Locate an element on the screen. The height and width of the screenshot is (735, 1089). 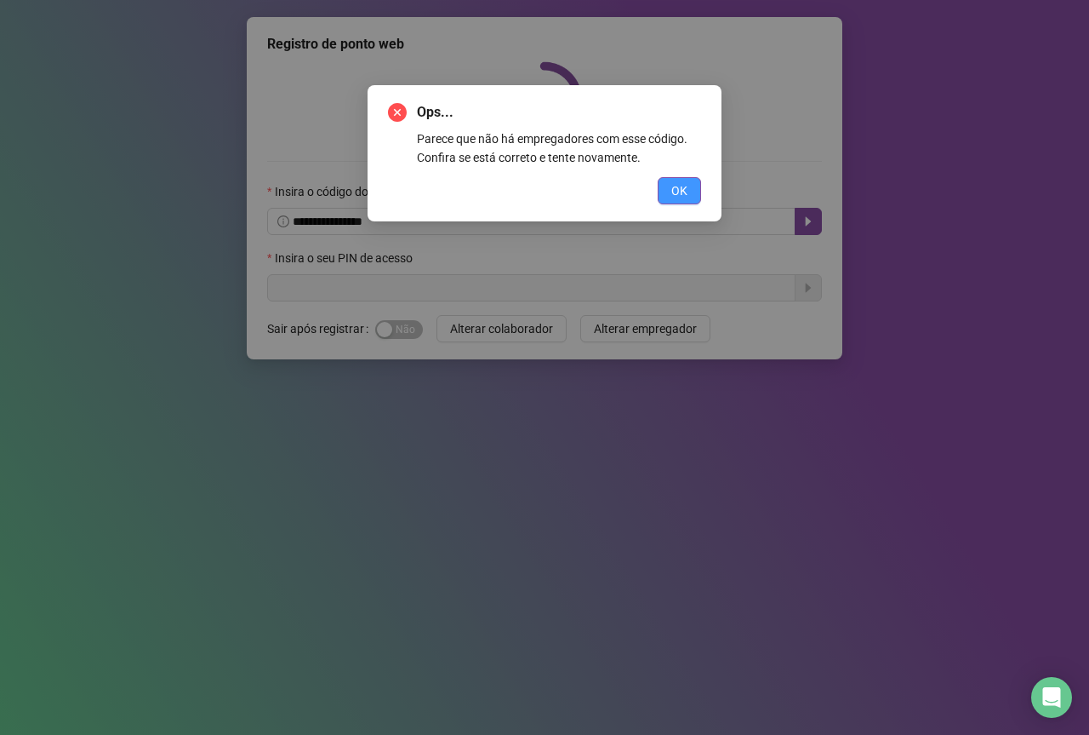
span: close-circle is located at coordinates (397, 112).